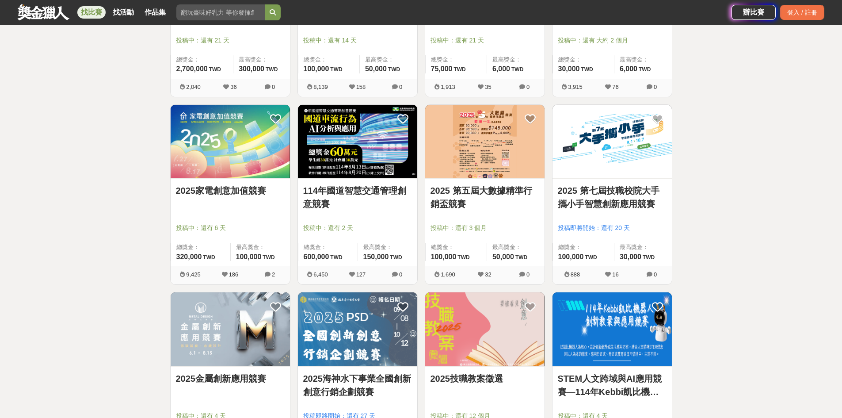 This screenshot has height=418, width=842. I want to click on a: STEM人文跨域與AI應用競賽—114年Kebbi凱比機器人創新教案與應用競賽, so click(612, 385).